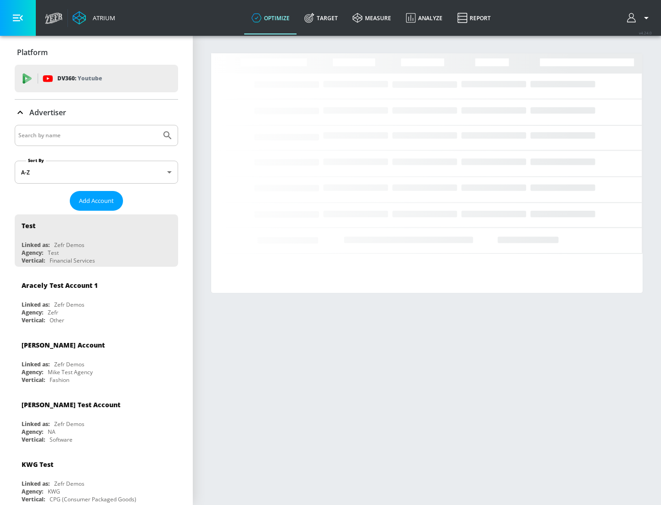 The image size is (661, 505). What do you see at coordinates (96, 201) in the screenshot?
I see `button: Add Account` at bounding box center [96, 201].